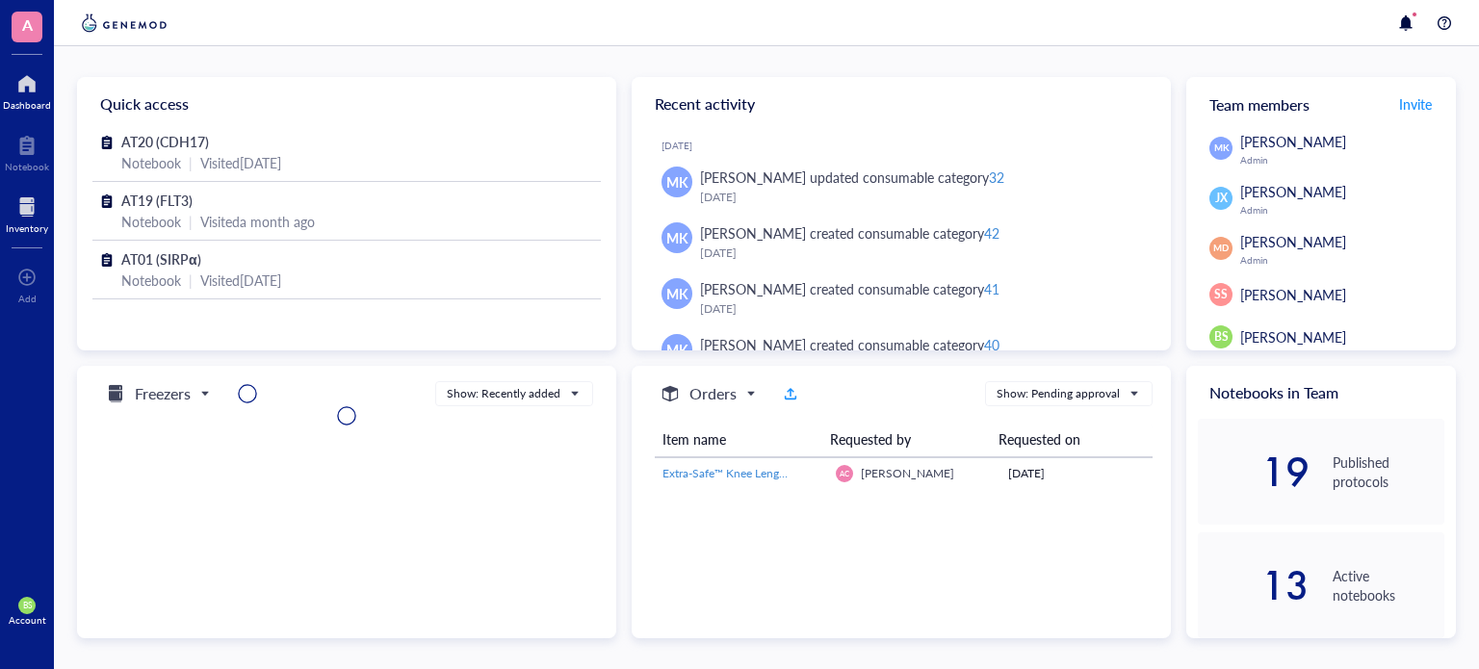 The height and width of the screenshot is (669, 1479). What do you see at coordinates (1221, 248) in the screenshot?
I see `span: MD` at bounding box center [1221, 248].